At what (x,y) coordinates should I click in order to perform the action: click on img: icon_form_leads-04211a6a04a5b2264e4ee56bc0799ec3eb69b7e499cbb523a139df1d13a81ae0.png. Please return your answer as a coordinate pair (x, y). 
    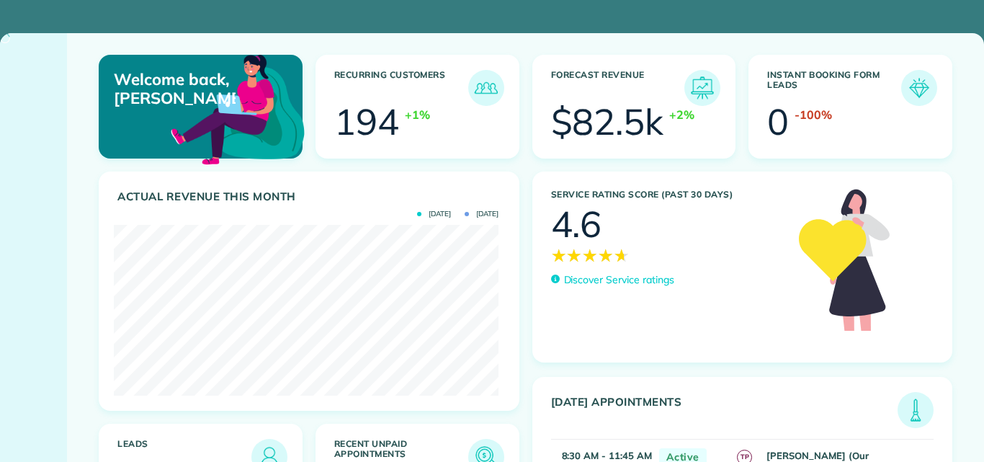
    Looking at the image, I should click on (919, 88).